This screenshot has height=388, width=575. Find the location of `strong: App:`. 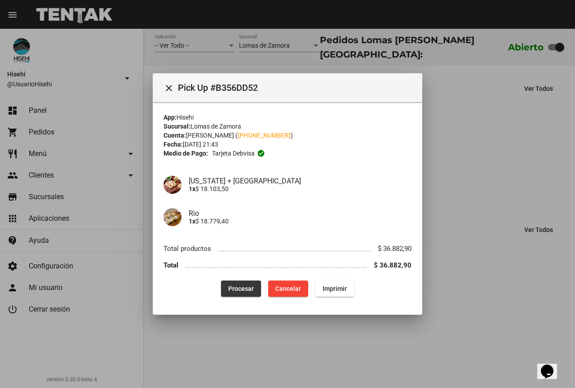

strong: App: is located at coordinates (170, 117).